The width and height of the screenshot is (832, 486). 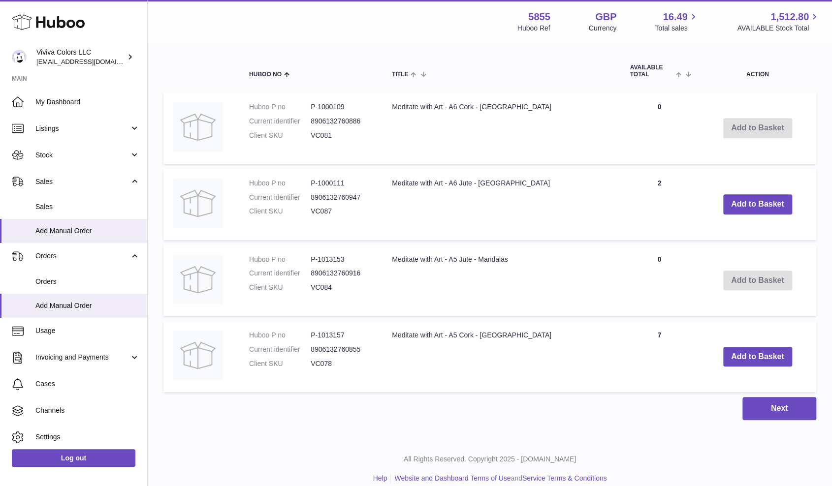 I want to click on a: Website and Dashboard Terms of Use, so click(x=452, y=479).